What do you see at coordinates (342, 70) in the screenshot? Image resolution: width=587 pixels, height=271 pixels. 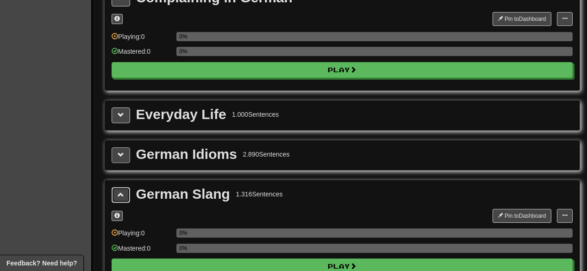 I see `button: Play` at bounding box center [342, 70].